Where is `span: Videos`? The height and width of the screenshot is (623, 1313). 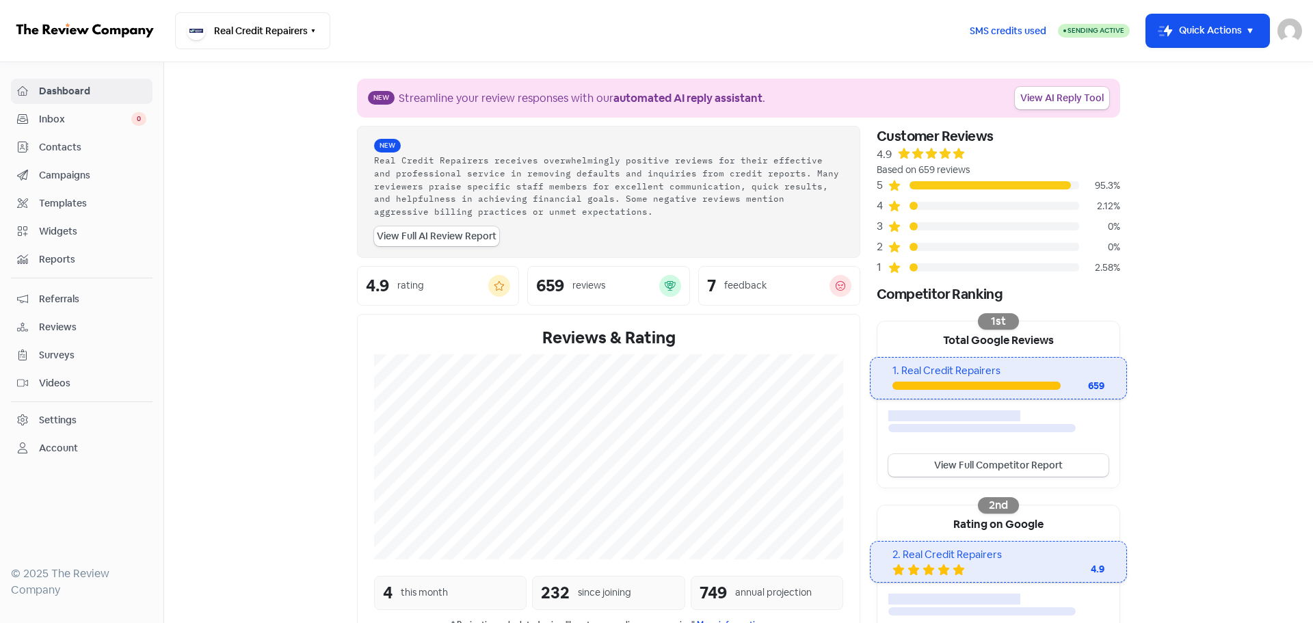
span: Videos is located at coordinates (92, 383).